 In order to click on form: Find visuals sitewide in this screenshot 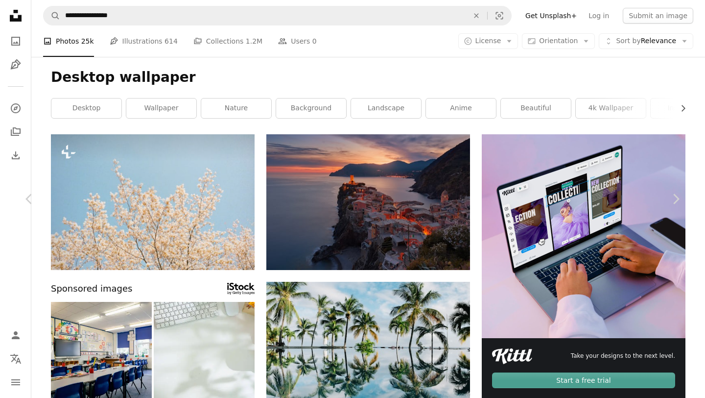, I will do `click(277, 16)`.